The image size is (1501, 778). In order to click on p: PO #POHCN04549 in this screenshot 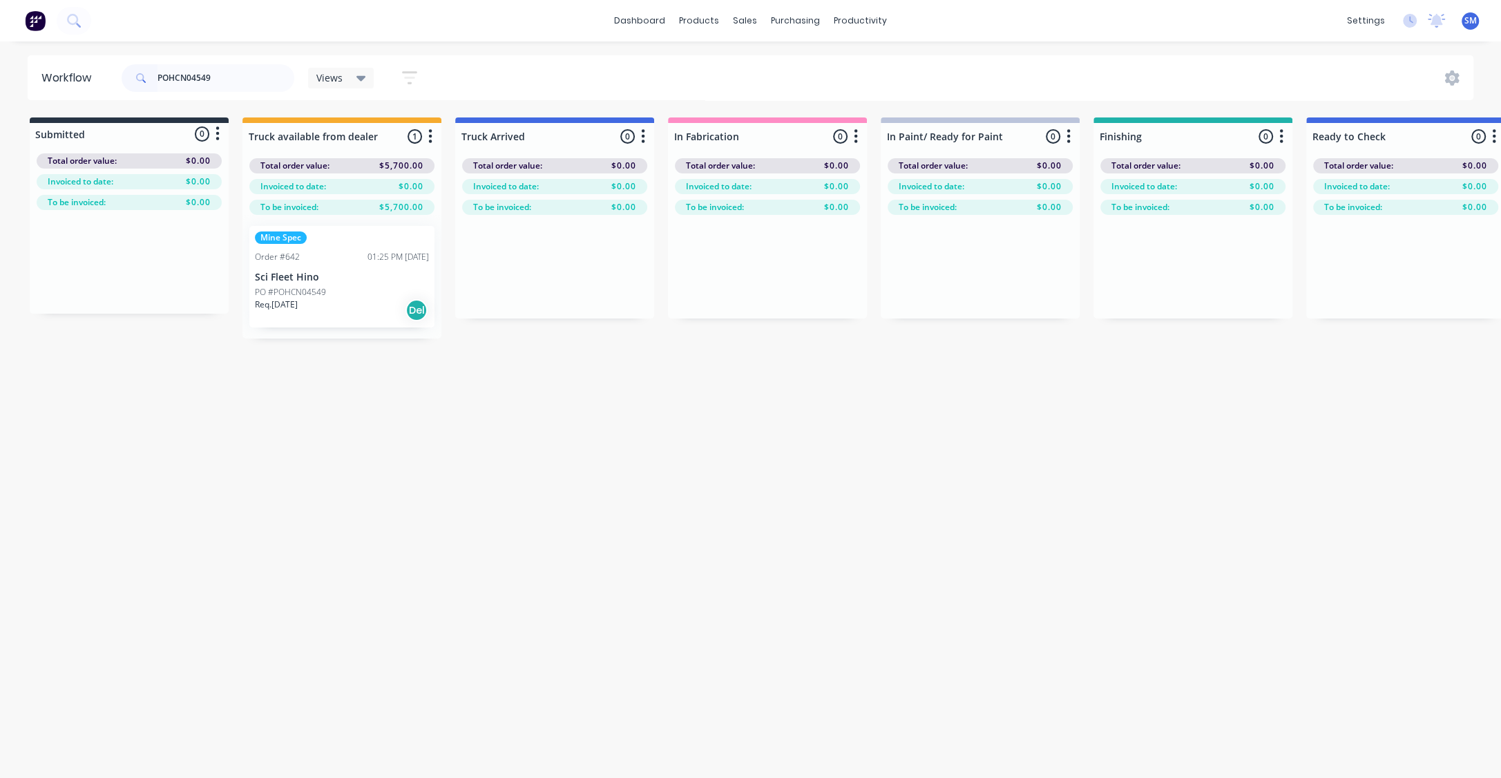, I will do `click(290, 292)`.